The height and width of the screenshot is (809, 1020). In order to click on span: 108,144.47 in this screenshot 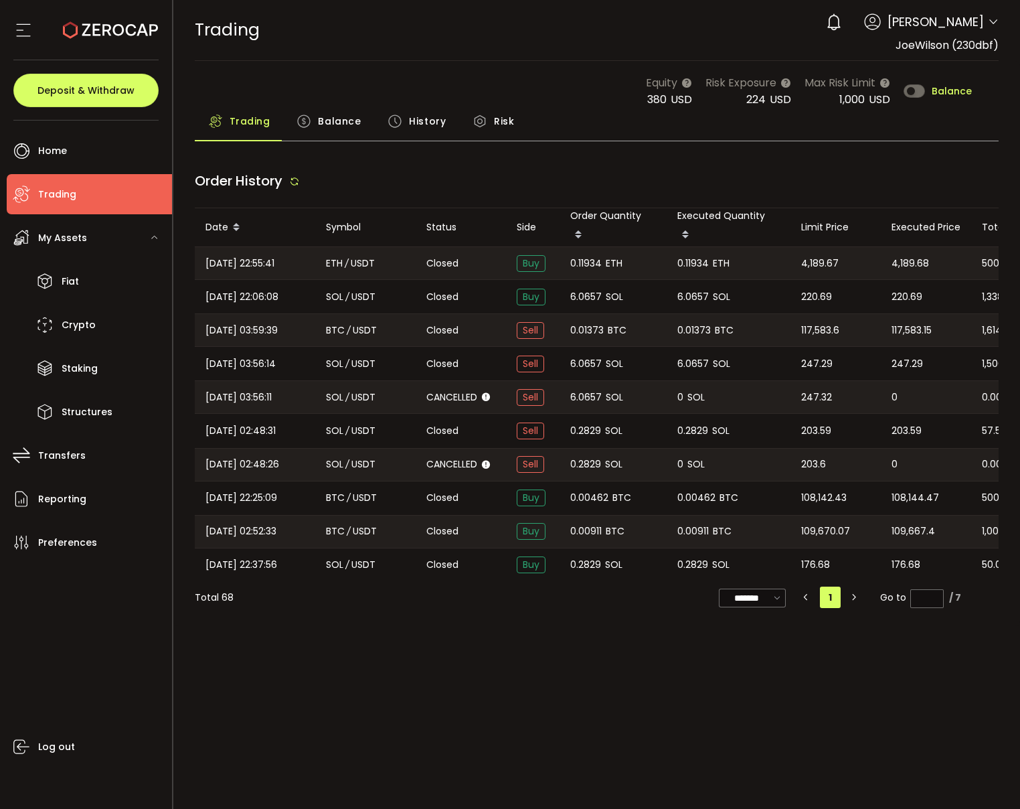, I will do `click(915, 497)`.